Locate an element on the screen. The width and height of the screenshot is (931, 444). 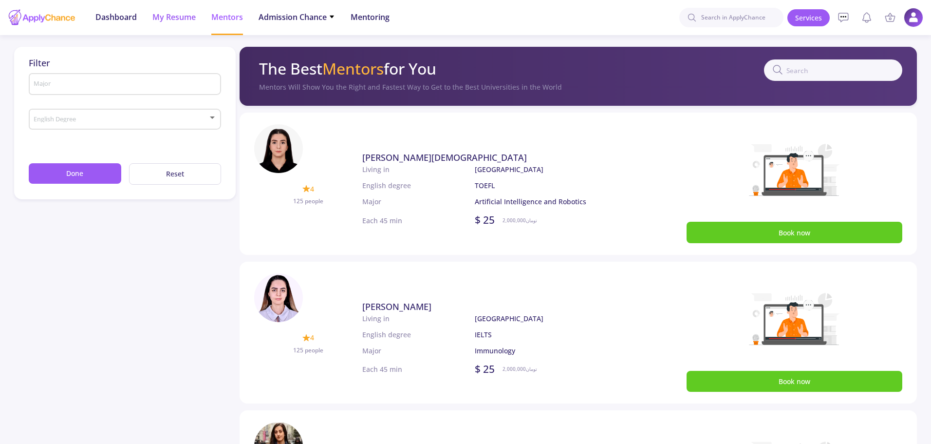
span: Dashboard is located at coordinates (116, 17).